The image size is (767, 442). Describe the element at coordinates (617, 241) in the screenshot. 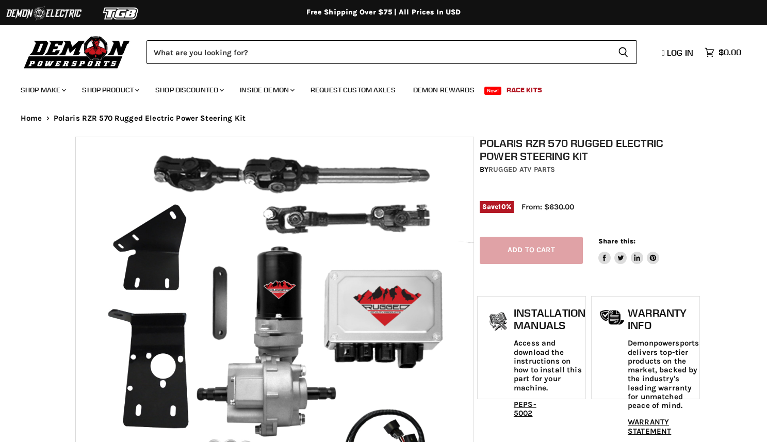

I see `span: Share this:` at that location.